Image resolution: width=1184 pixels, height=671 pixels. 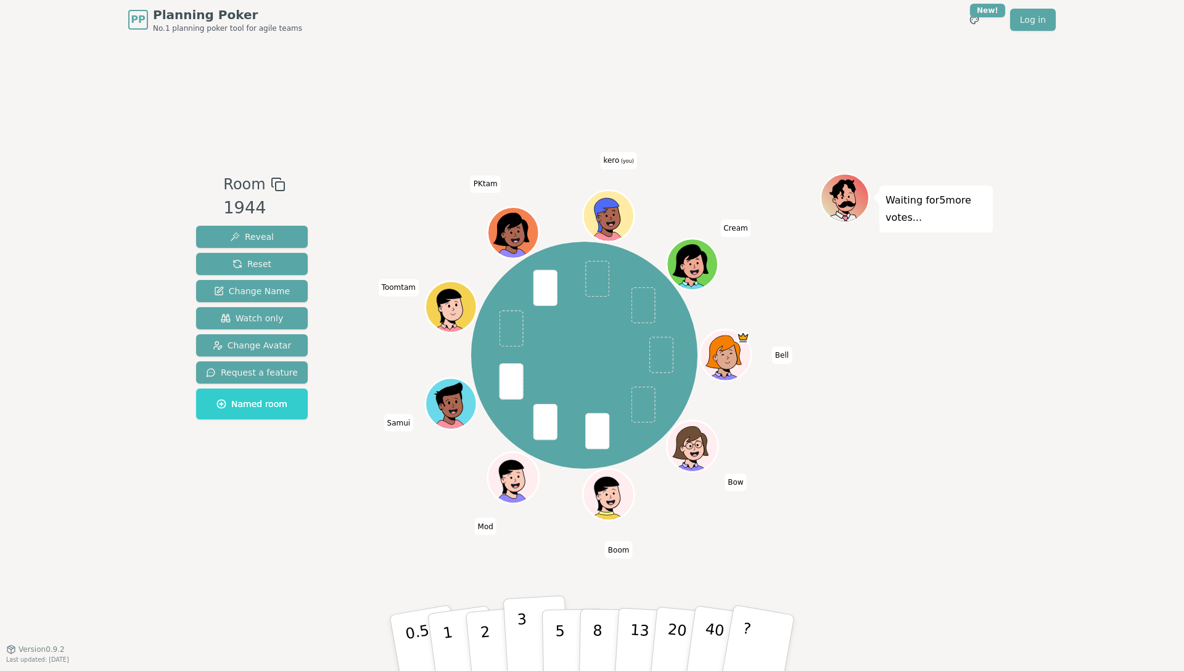 What do you see at coordinates (252, 291) in the screenshot?
I see `span: Change Name` at bounding box center [252, 291].